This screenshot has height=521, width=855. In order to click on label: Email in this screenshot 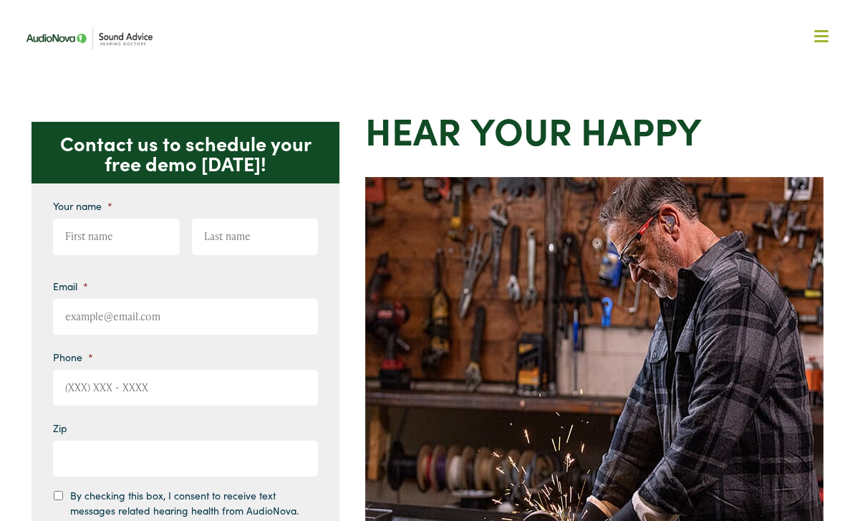, I will do `click(70, 286)`.